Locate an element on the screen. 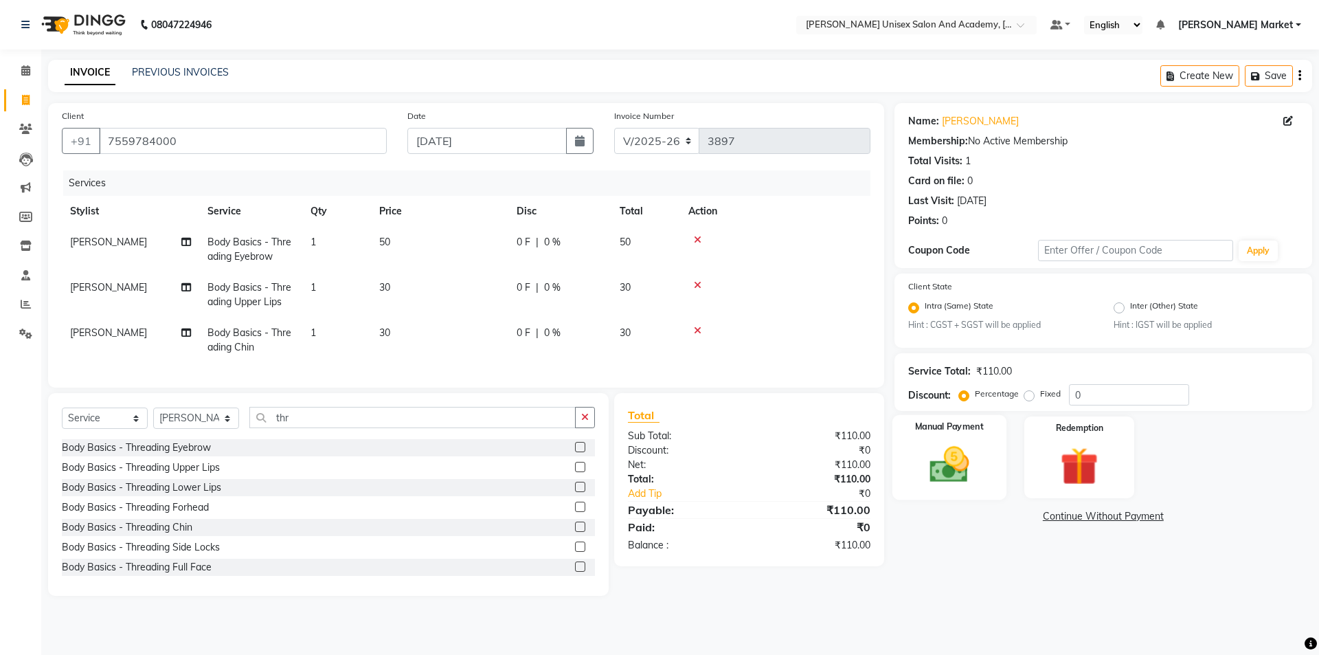  input: Search or Scan is located at coordinates (412, 417).